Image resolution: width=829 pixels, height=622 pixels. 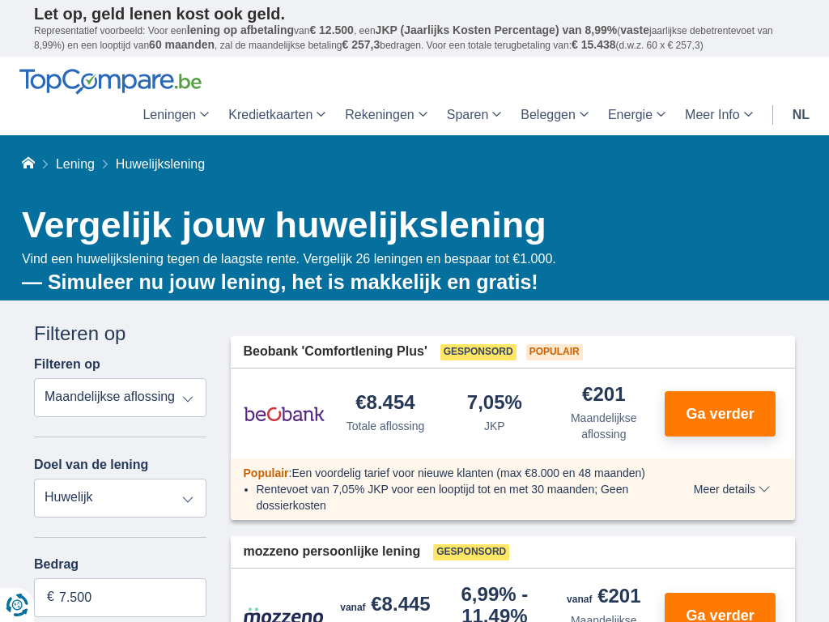 What do you see at coordinates (277, 115) in the screenshot?
I see `a: Kredietkaarten` at bounding box center [277, 115].